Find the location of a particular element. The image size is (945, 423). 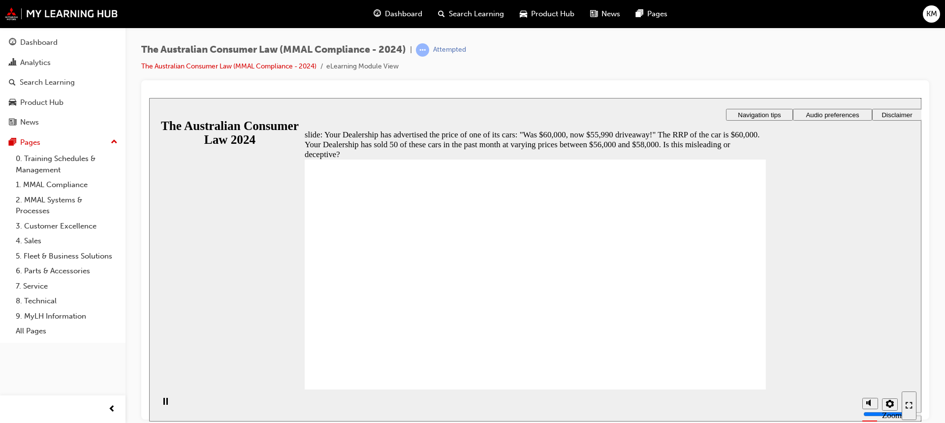

div: playback controls is located at coordinates (13, 307).